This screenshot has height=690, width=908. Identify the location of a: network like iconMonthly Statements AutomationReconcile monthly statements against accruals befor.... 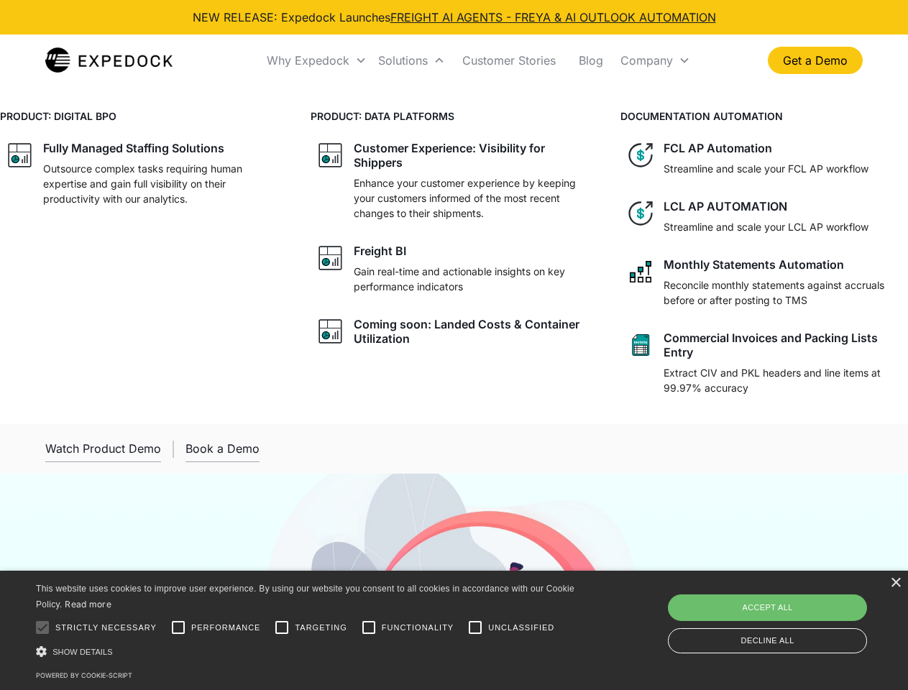
(764, 283).